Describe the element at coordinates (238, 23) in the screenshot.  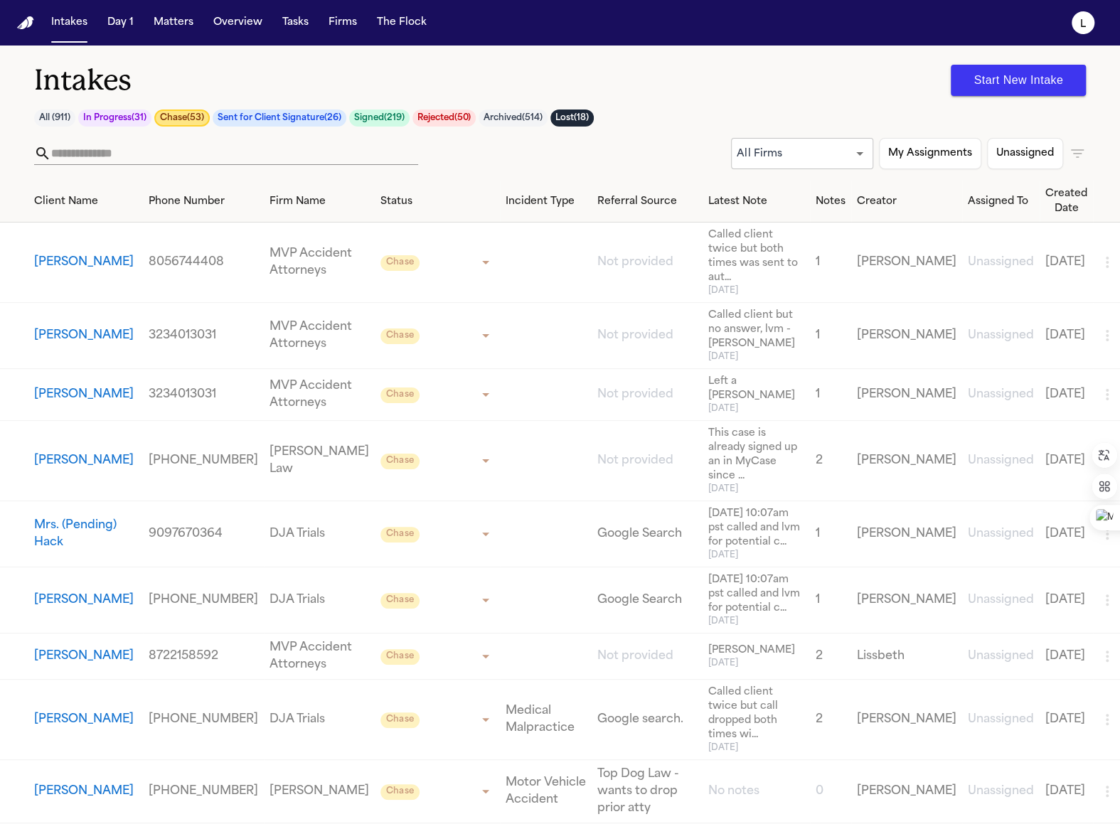
I see `a: Overview` at that location.